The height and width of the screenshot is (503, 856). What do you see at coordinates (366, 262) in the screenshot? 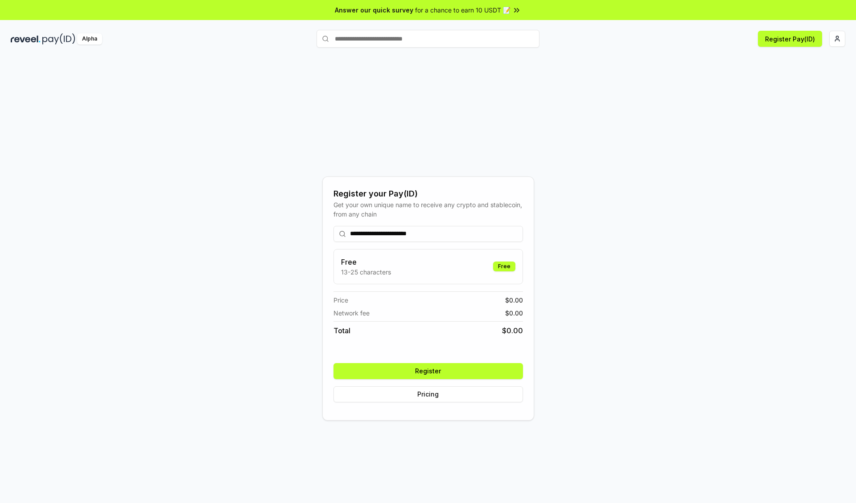
I see `h3: Free` at bounding box center [366, 262].